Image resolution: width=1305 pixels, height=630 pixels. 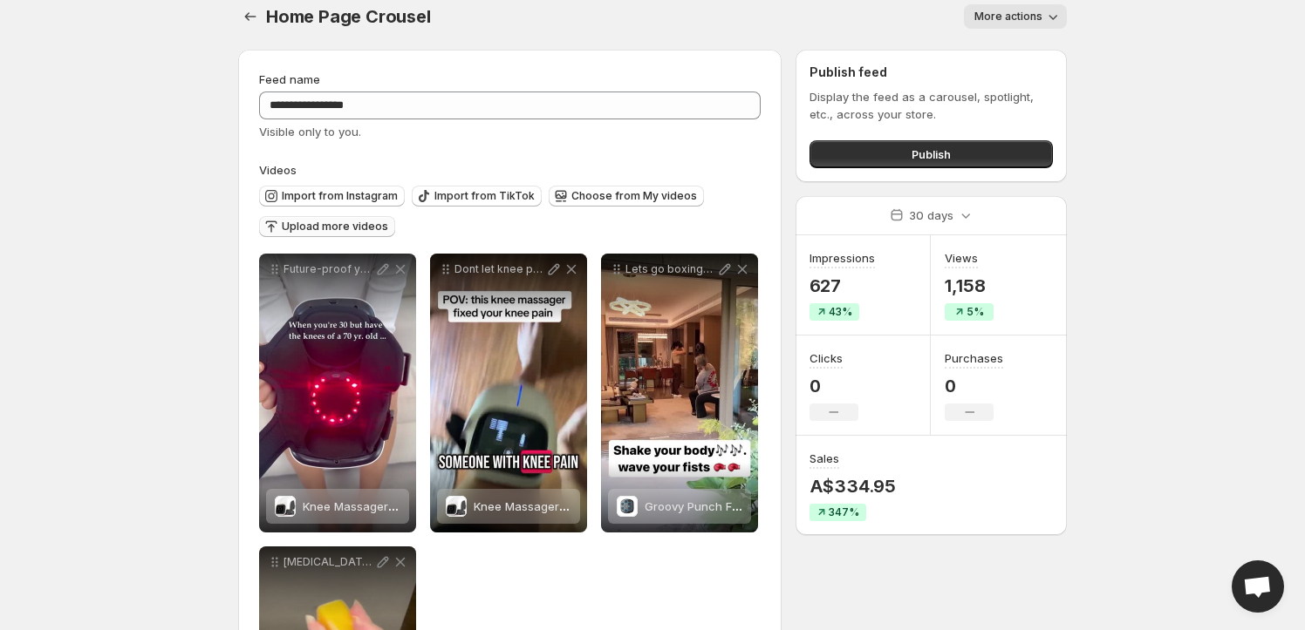 What do you see at coordinates (930, 106) in the screenshot?
I see `p: Display the feed as a carousel, spotlight, etc., across your store.` at bounding box center [930, 106].